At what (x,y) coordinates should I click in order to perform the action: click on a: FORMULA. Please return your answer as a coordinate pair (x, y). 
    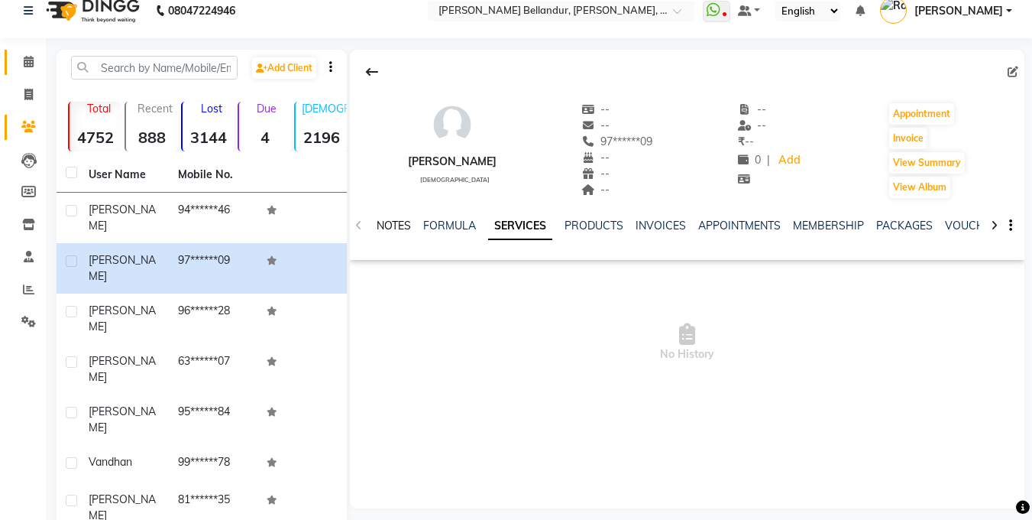
    Looking at the image, I should click on (449, 225).